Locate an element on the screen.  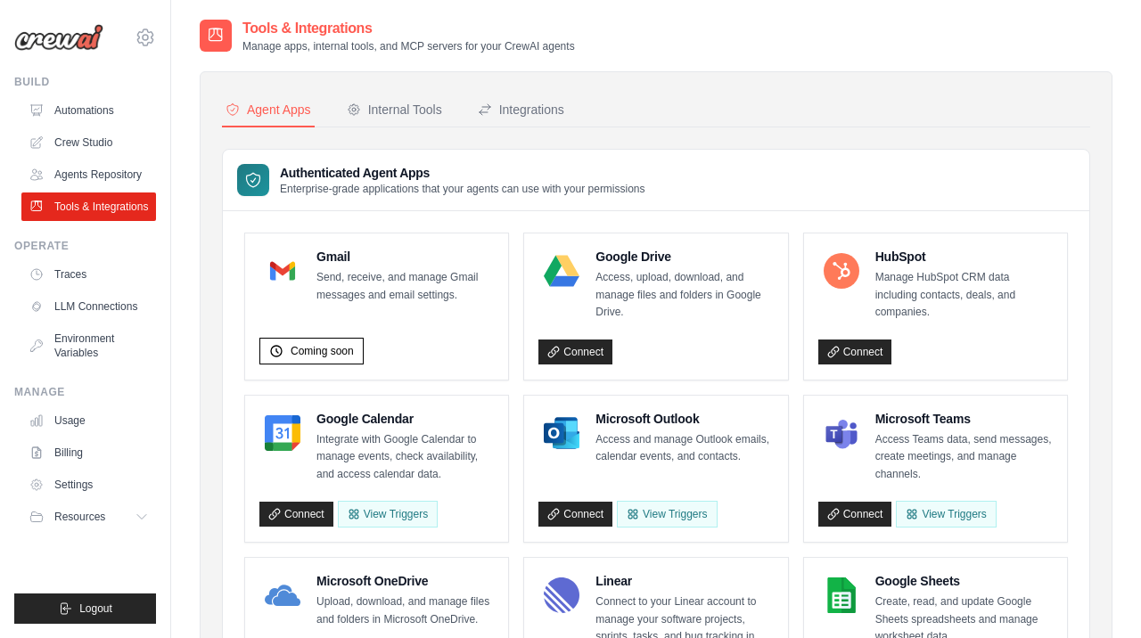
h4: Google Drive is located at coordinates (683, 257).